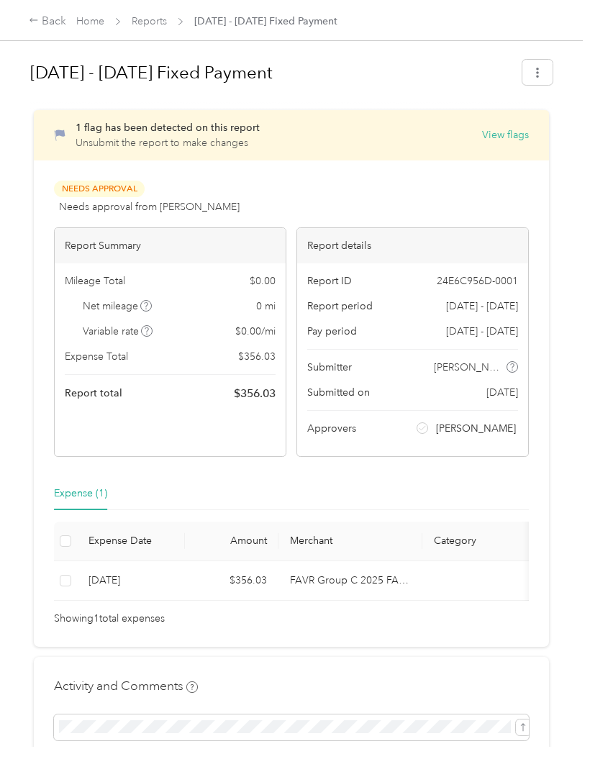  Describe the element at coordinates (329, 367) in the screenshot. I see `span: Submitter` at that location.